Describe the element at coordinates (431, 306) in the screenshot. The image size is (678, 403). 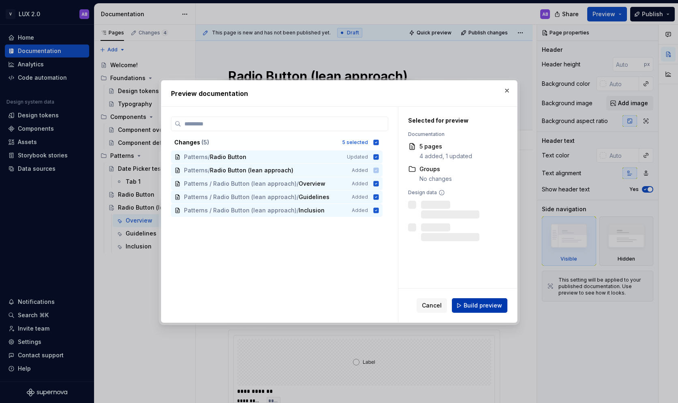
I see `button: Cancel` at that location.